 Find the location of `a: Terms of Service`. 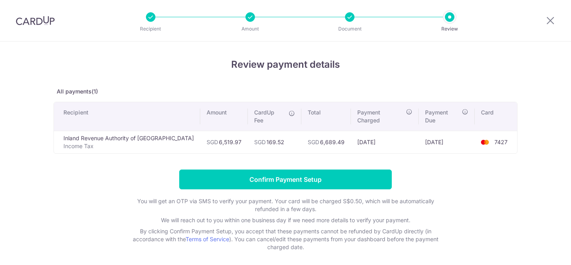

a: Terms of Service is located at coordinates (207, 239).